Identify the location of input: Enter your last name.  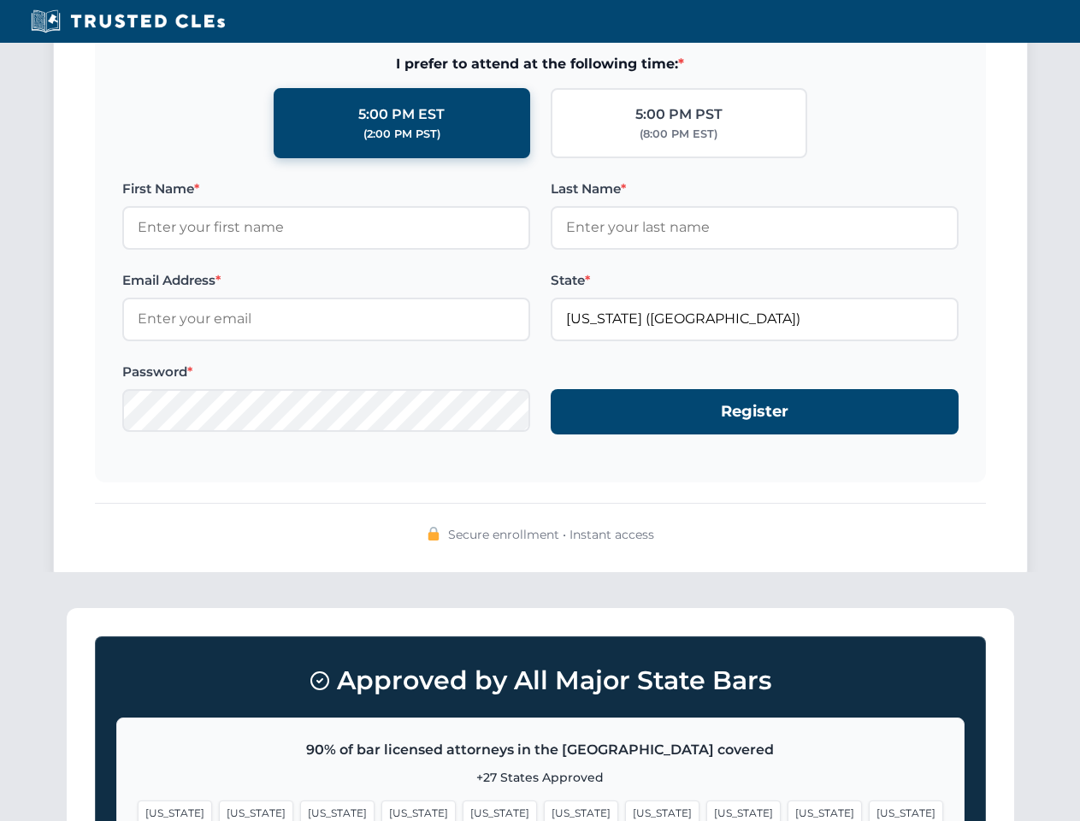
(754, 227).